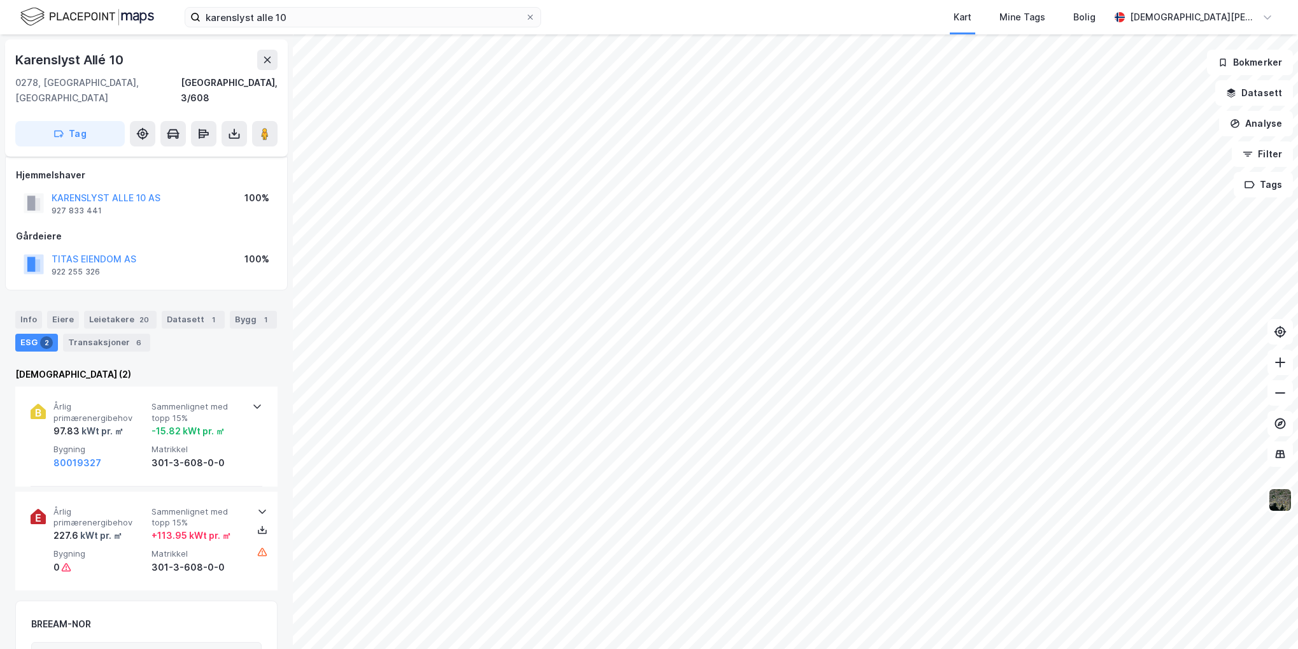 The image size is (1298, 649). Describe the element at coordinates (1262, 154) in the screenshot. I see `button: Filter` at that location.